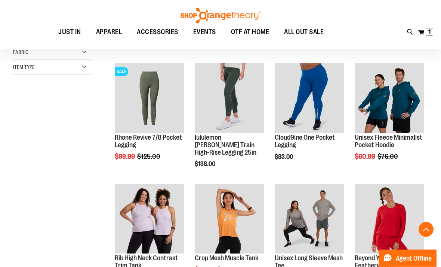 Image resolution: width=441 pixels, height=267 pixels. Describe the element at coordinates (149, 157) in the screenshot. I see `span: $125.00` at that location.